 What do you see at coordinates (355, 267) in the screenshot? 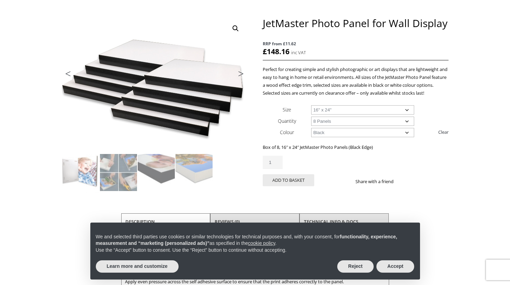
I see `button: Reject` at bounding box center [355, 267].